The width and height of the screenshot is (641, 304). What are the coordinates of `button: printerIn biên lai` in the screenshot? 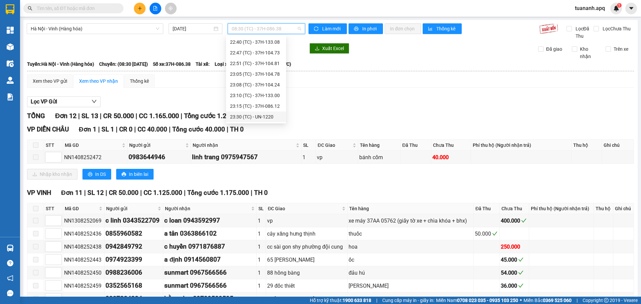 It's located at (135, 174).